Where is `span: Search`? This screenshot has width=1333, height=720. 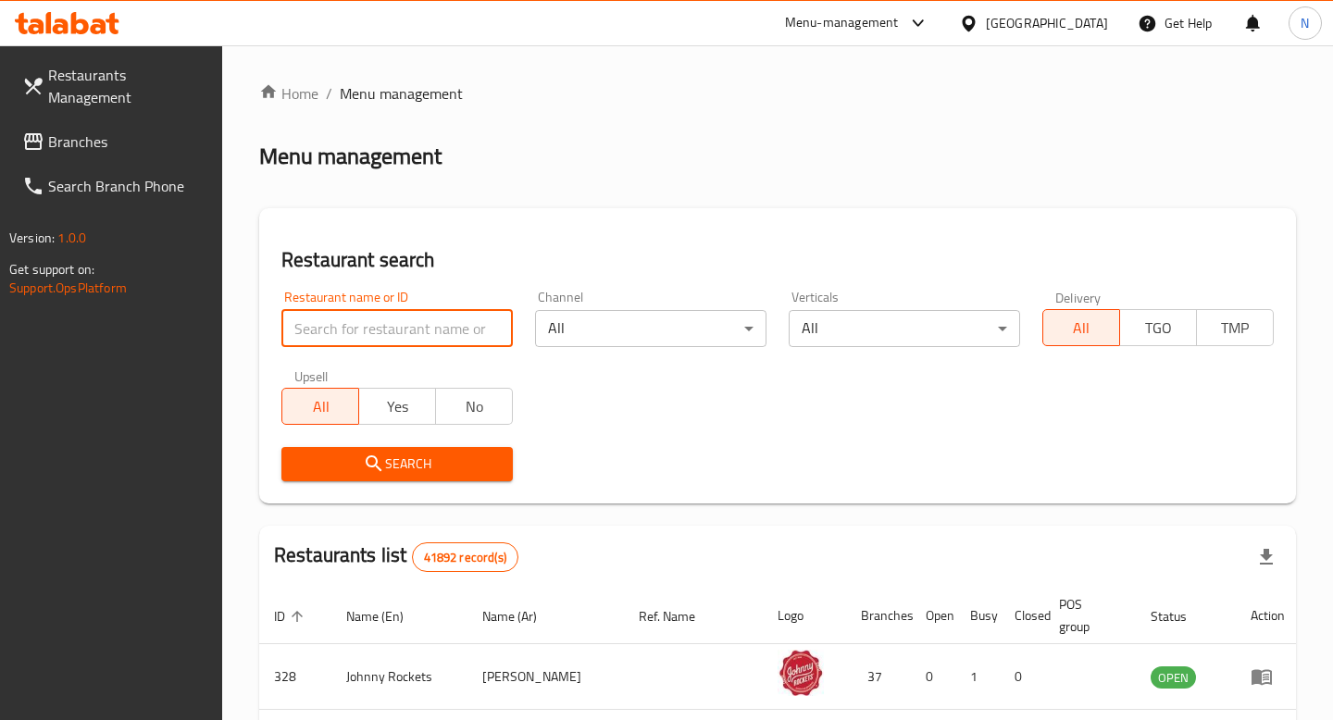 span: Search is located at coordinates (397, 464).